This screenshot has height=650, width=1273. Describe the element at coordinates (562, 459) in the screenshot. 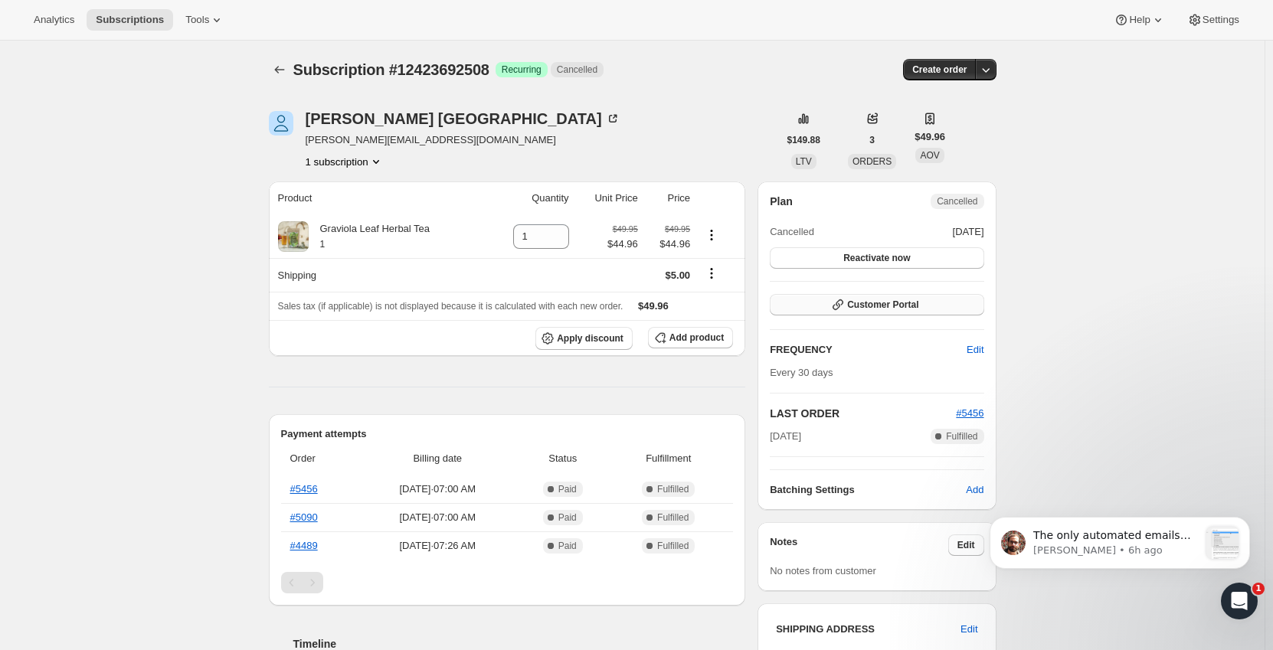

I see `span: Status` at that location.